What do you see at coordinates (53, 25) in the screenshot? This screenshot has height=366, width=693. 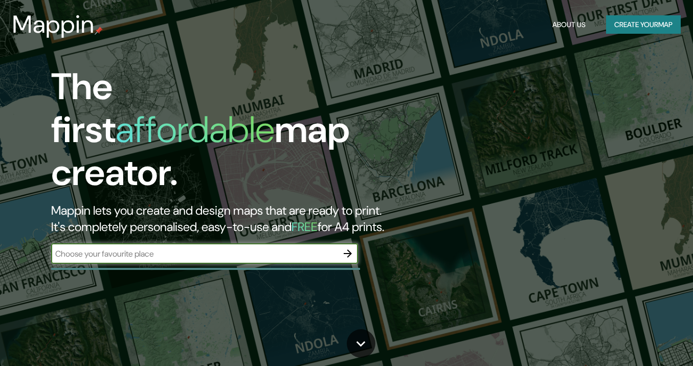 I see `h3: Mappin` at bounding box center [53, 25].